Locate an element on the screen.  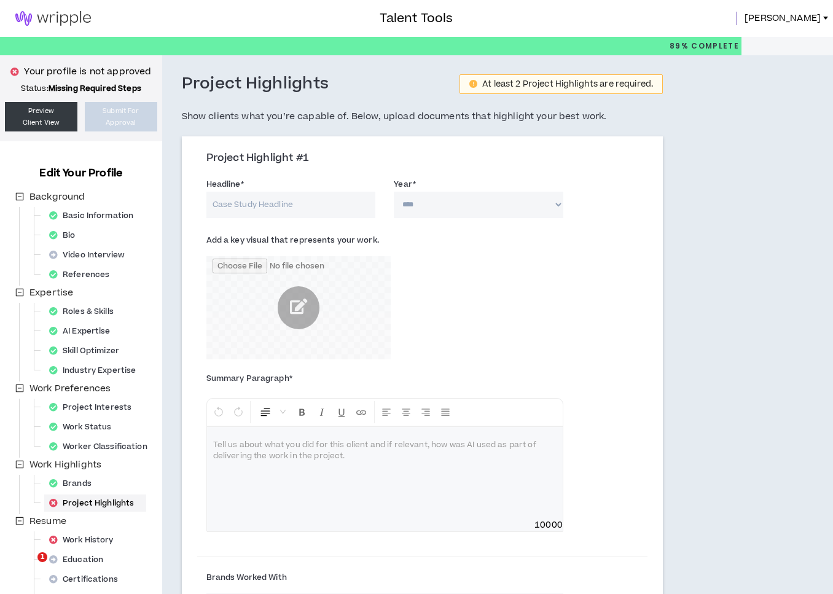
span: Complete is located at coordinates (714, 46).